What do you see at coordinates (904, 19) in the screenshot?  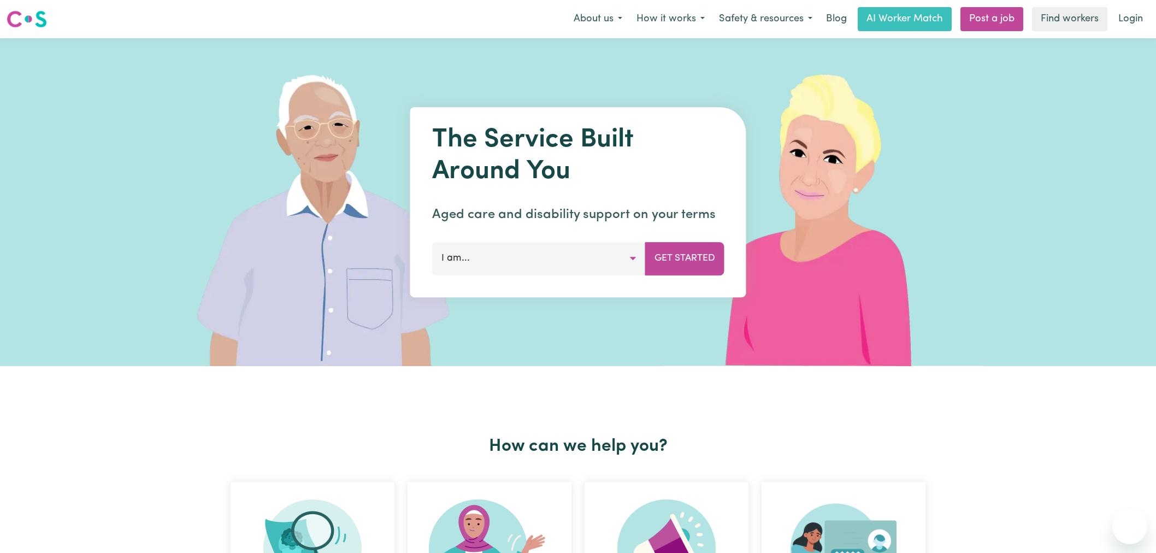 I see `a: AI Worker Match` at bounding box center [904, 19].